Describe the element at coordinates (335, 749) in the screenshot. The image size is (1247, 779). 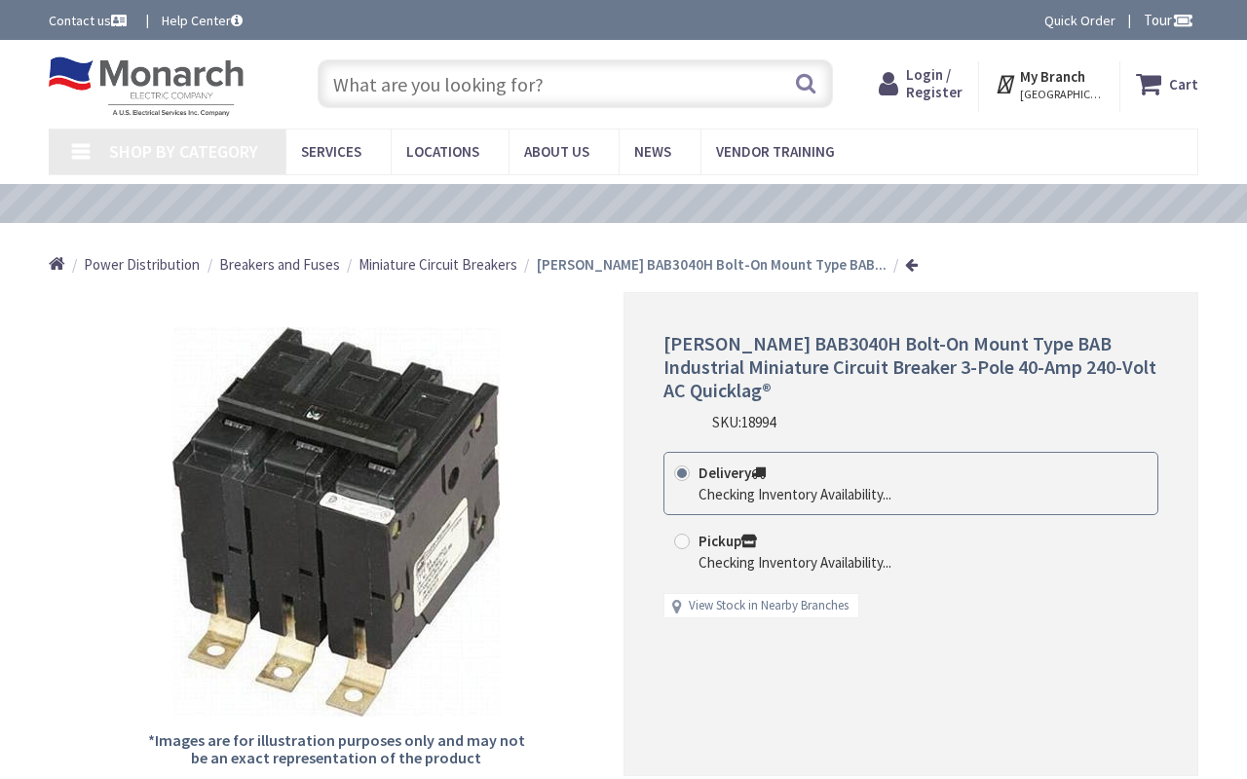
I see `h5: *Images are for illustration purposes only and may not be an exact representation of the product` at that location.